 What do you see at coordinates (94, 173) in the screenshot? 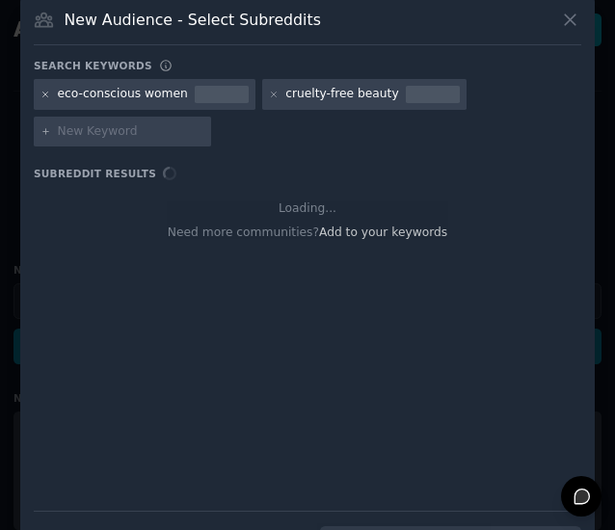
I see `span: Subreddit Results` at bounding box center [94, 173].